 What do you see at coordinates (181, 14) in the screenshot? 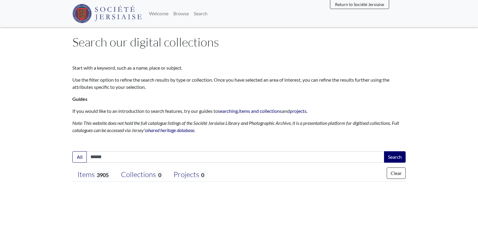
I see `a: Browse` at bounding box center [181, 14].